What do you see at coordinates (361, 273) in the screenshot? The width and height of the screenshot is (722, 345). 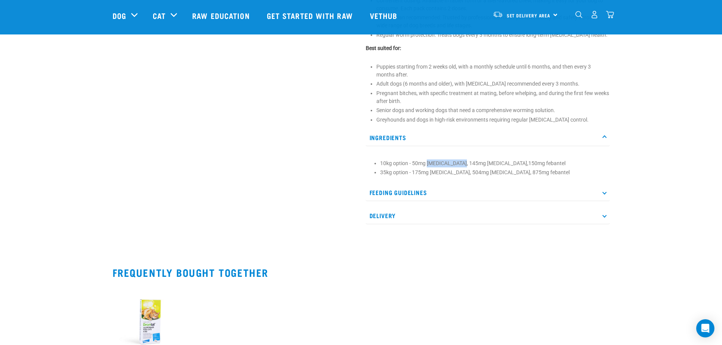 I see `h2: Frequently bought together` at bounding box center [361, 273].